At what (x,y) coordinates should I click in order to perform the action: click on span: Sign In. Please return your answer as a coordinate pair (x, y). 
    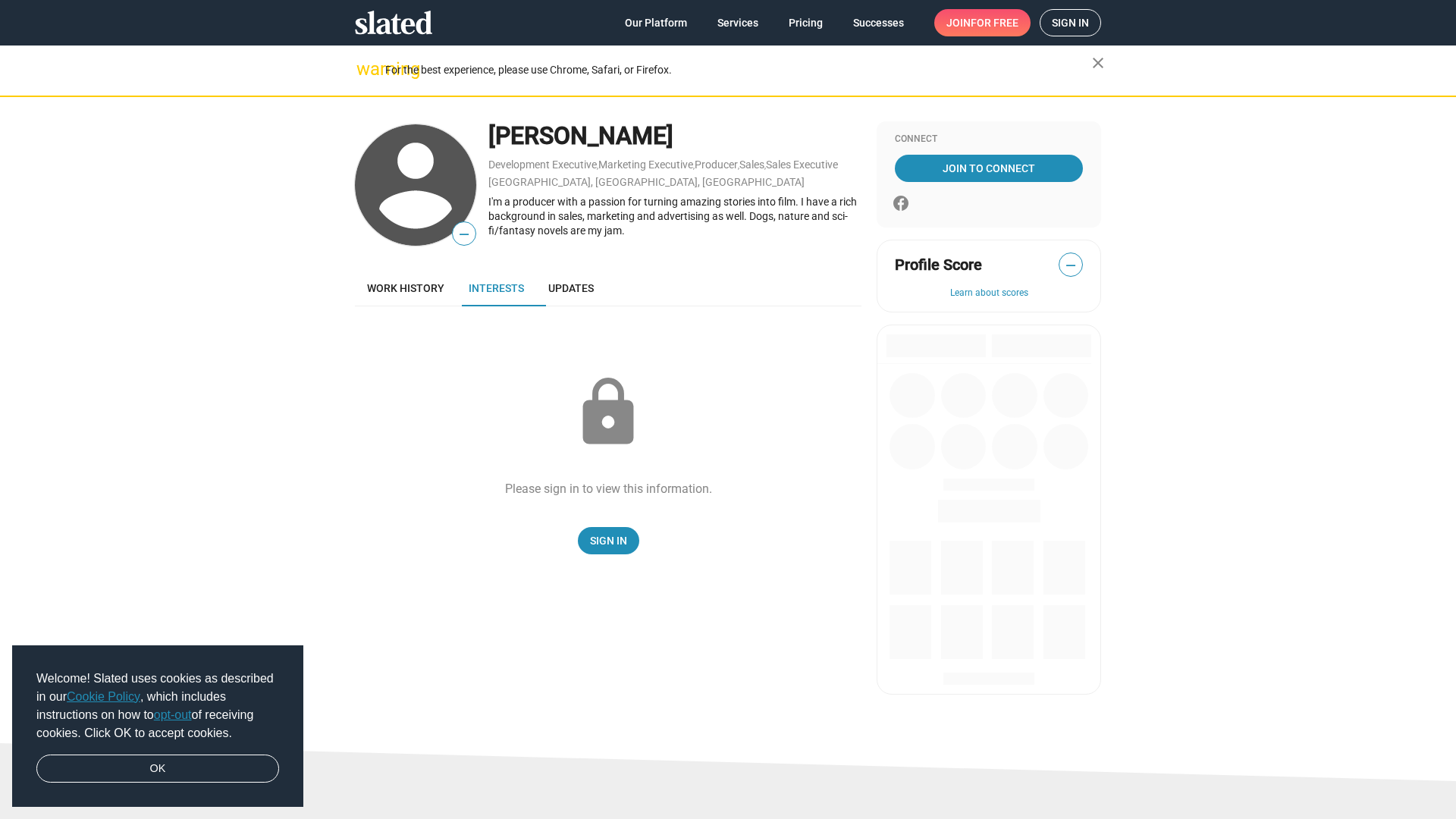
    Looking at the image, I should click on (608, 541).